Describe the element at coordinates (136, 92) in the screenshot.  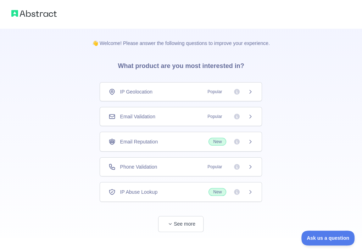
I see `span: IP Geolocation` at that location.